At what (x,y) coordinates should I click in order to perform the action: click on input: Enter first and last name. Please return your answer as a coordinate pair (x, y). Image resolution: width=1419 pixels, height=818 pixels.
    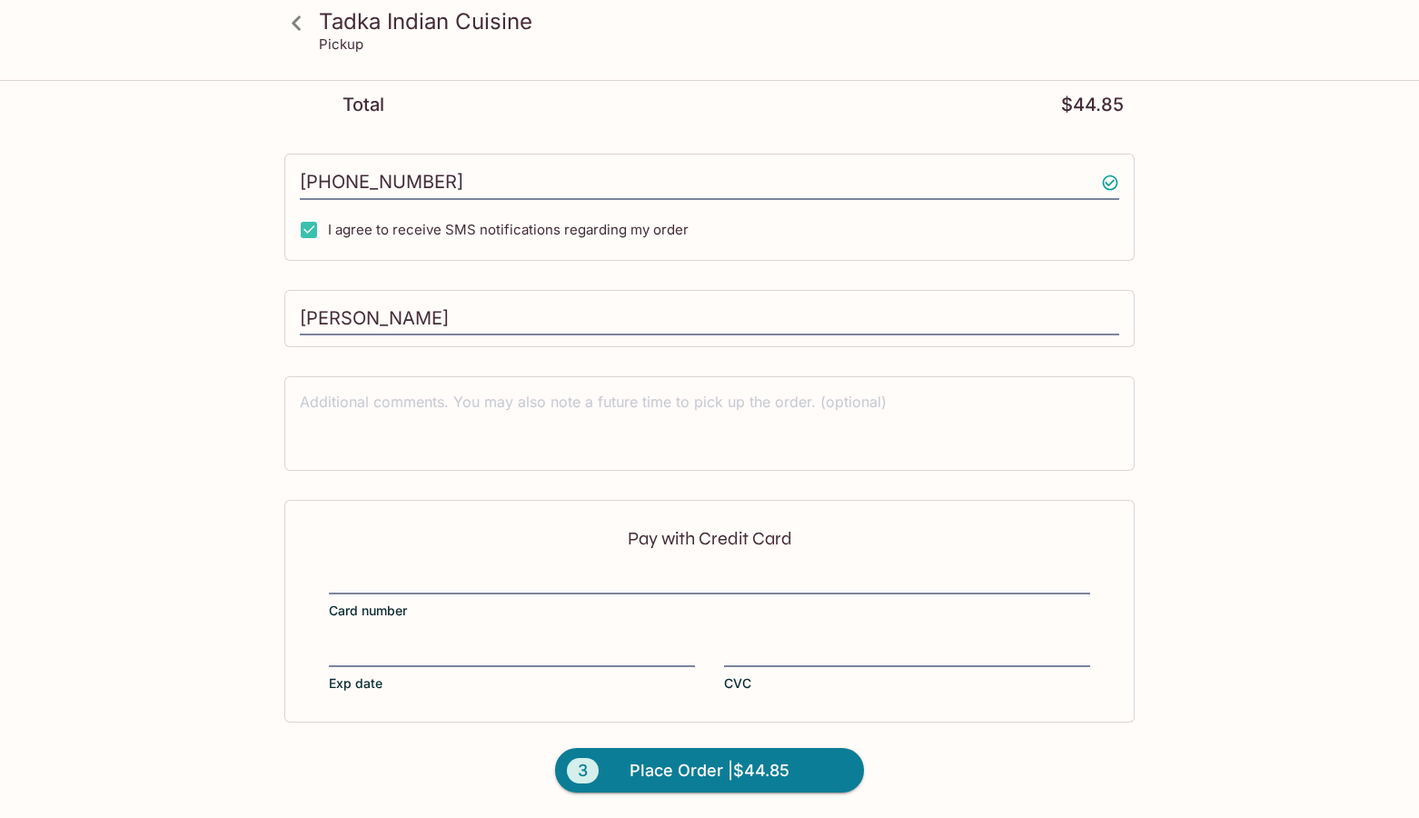
    Looking at the image, I should click on (710, 319).